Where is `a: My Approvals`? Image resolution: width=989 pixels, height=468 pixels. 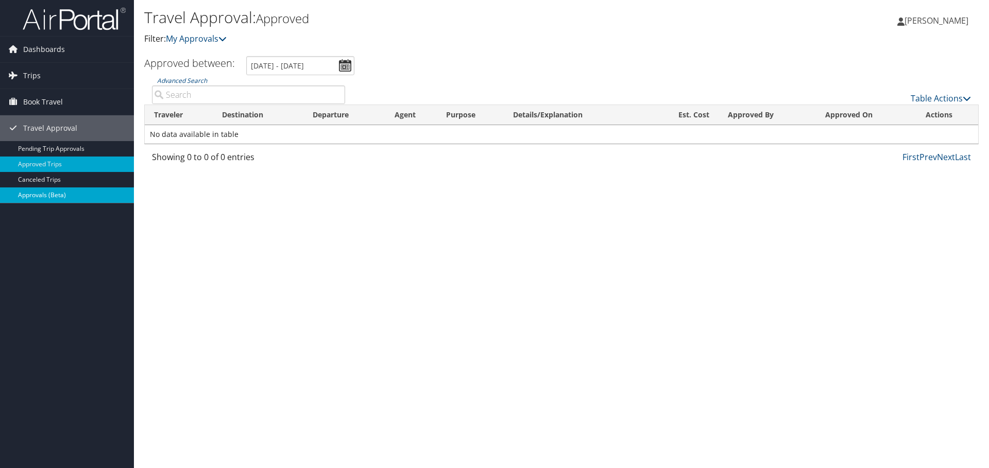 a: My Approvals is located at coordinates (196, 39).